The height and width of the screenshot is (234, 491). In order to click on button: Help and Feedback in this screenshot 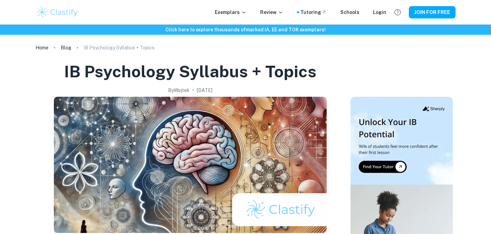, I will do `click(398, 12)`.